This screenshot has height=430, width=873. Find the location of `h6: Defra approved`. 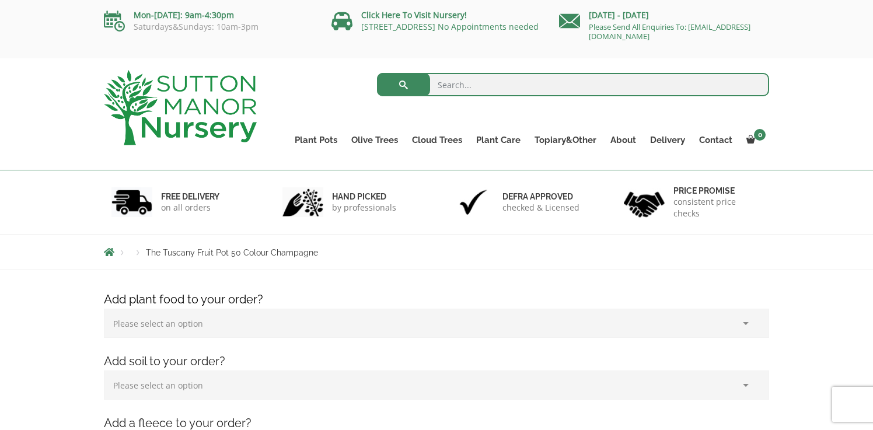

h6: Defra approved is located at coordinates (541, 197).